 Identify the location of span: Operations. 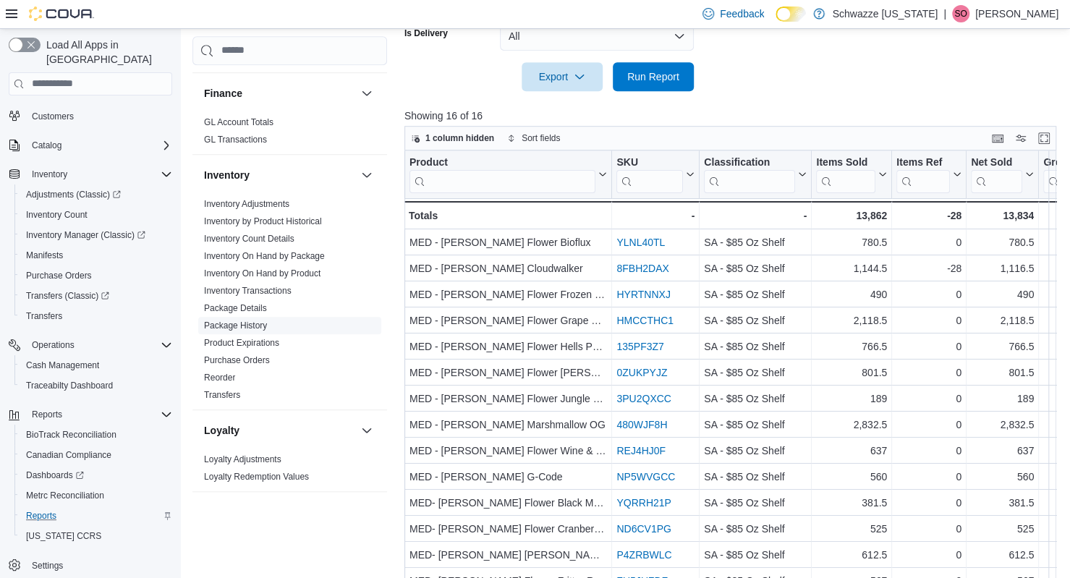
(53, 345).